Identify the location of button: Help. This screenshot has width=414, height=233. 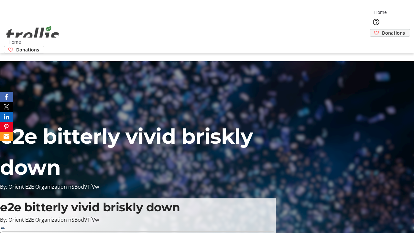
(376, 22).